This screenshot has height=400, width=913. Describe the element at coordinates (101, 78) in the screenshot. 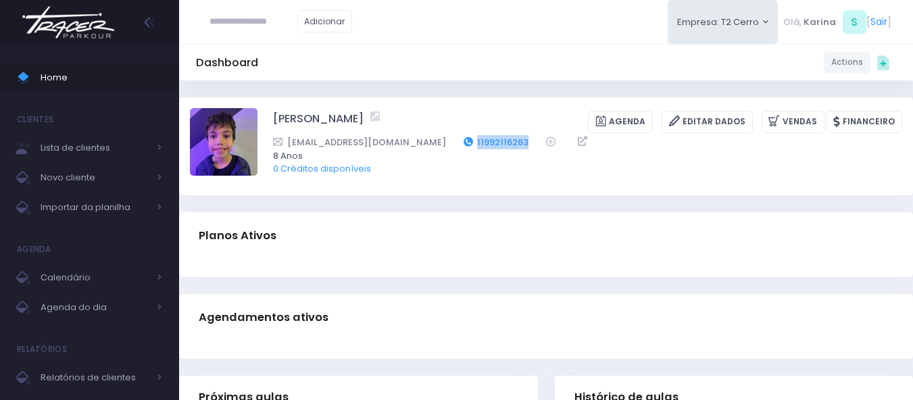

I see `span: Home` at that location.